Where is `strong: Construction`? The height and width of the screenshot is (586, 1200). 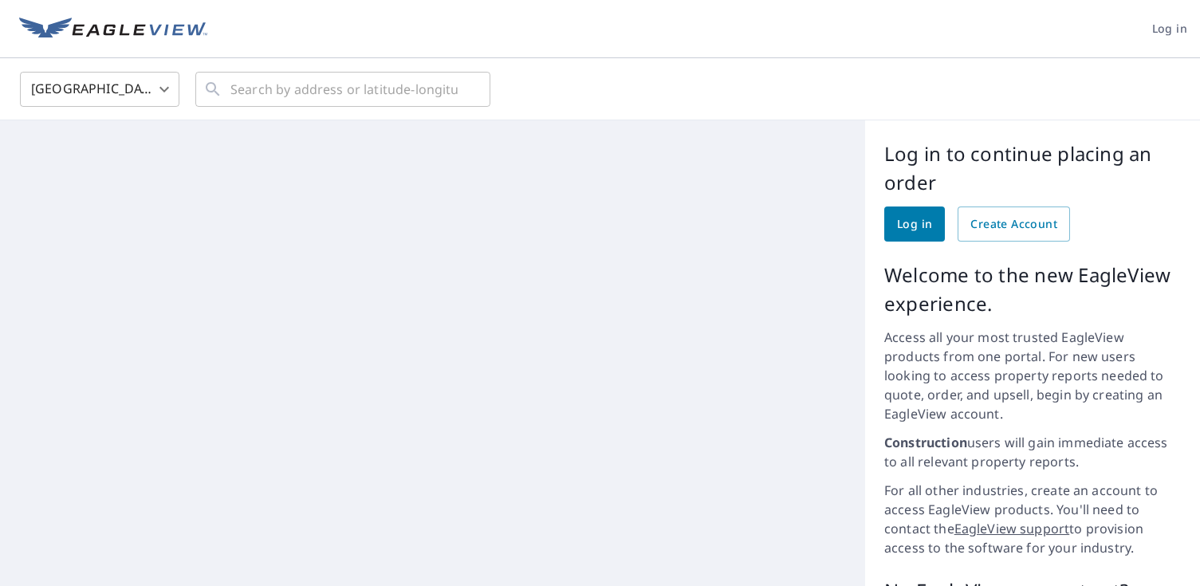 strong: Construction is located at coordinates (926, 443).